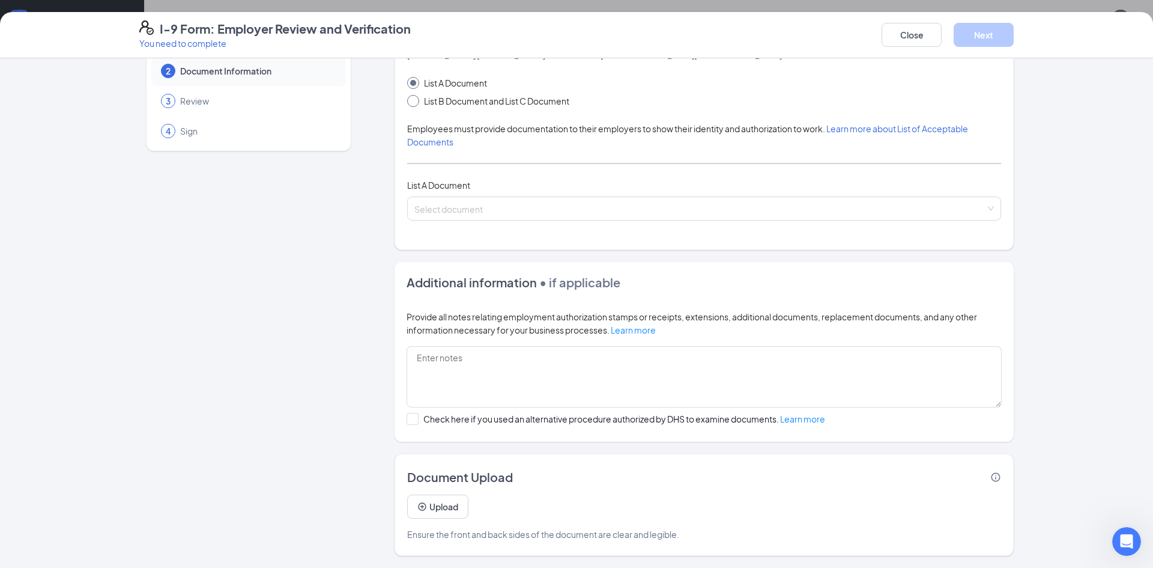  What do you see at coordinates (984, 35) in the screenshot?
I see `button: Next` at bounding box center [984, 35].